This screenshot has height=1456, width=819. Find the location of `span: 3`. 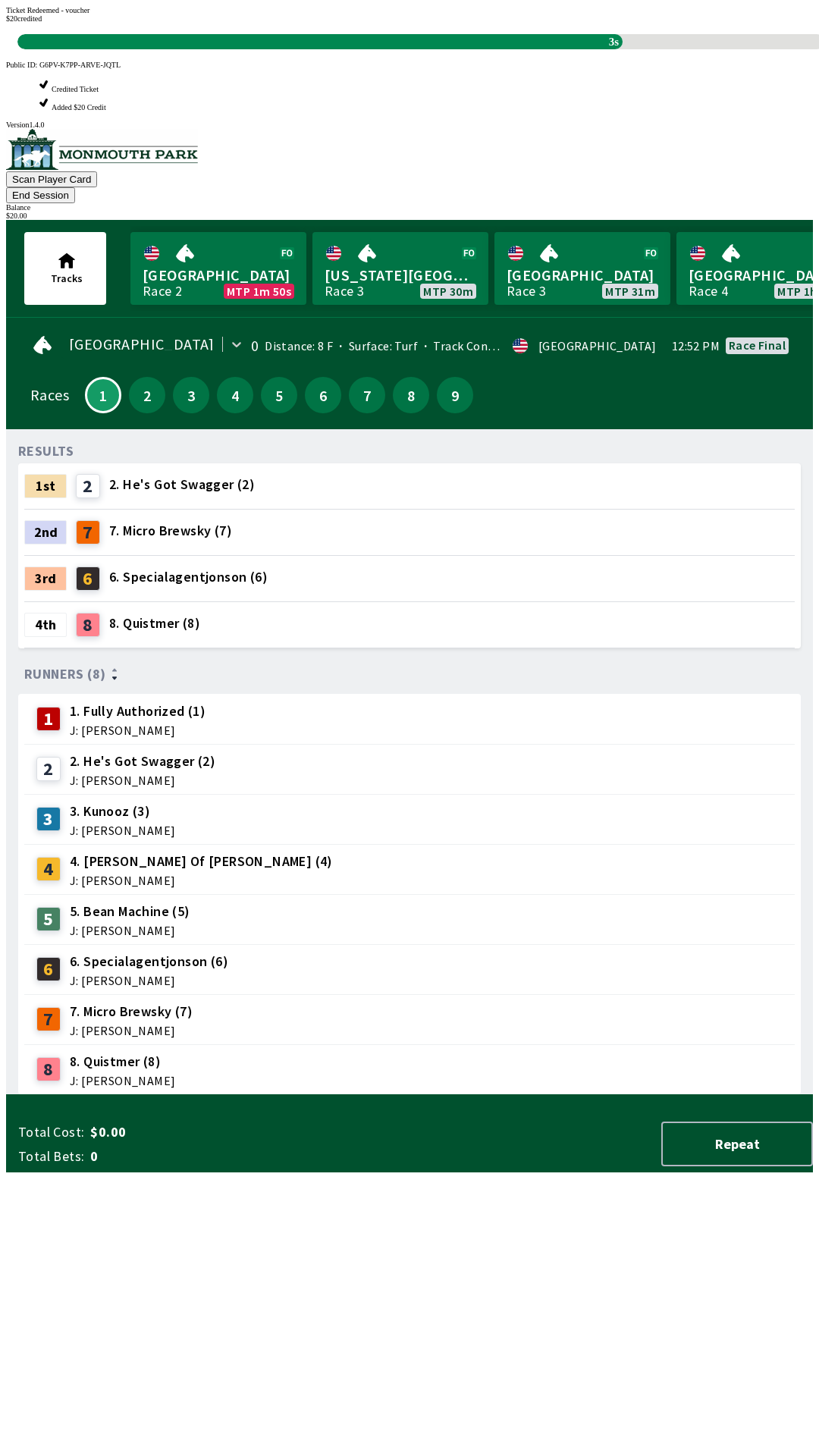

span: 3 is located at coordinates (191, 395).